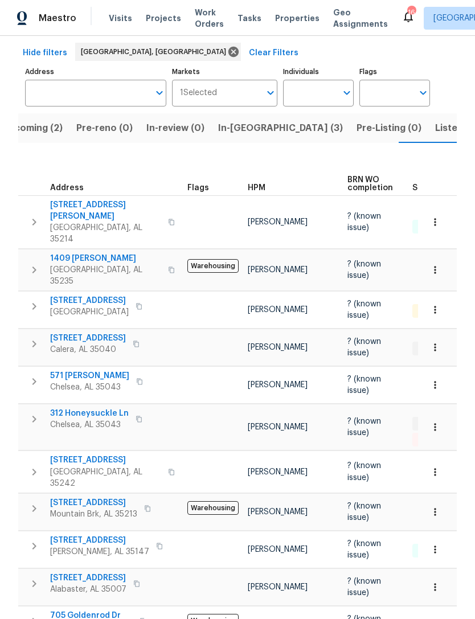 This screenshot has height=619, width=475. What do you see at coordinates (67, 188) in the screenshot?
I see `span: Address` at bounding box center [67, 188].